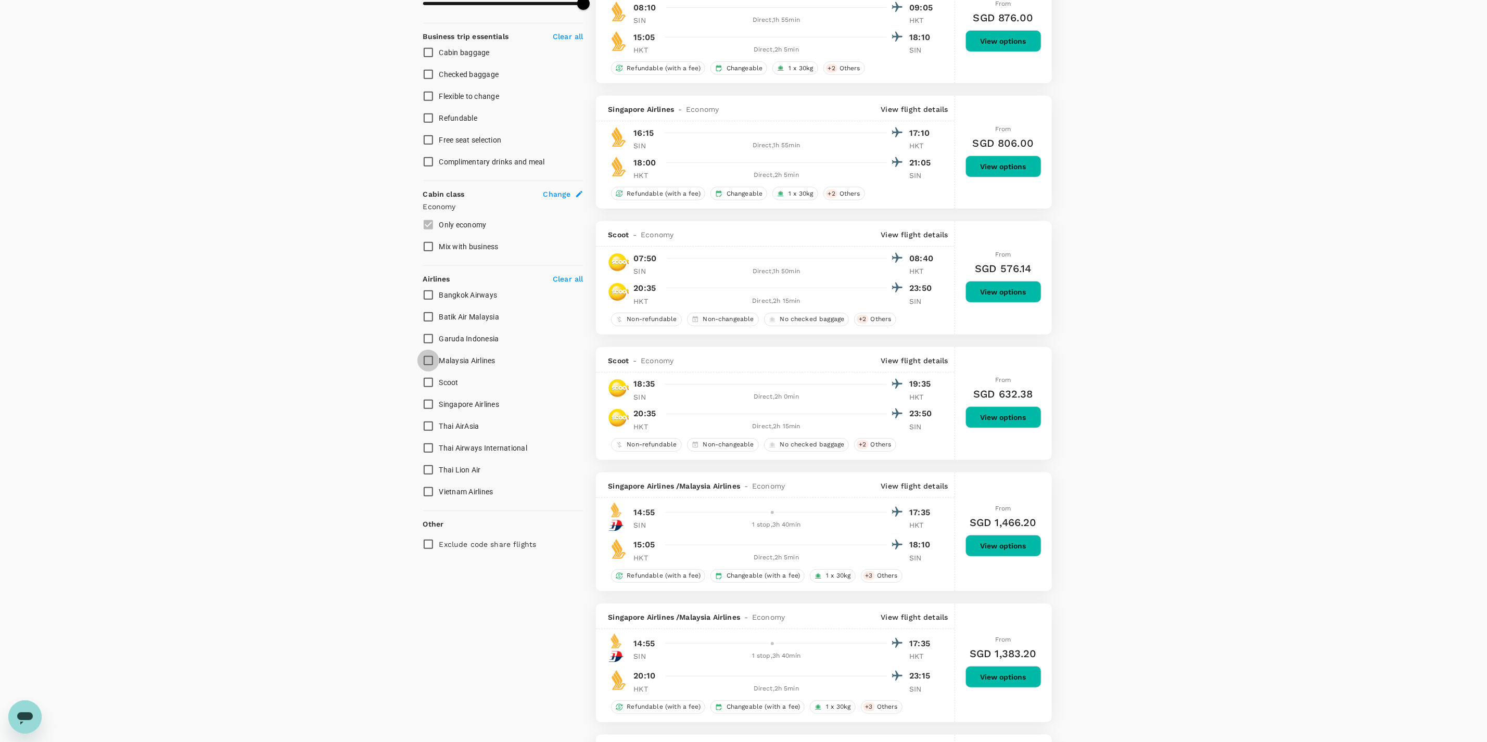  Describe the element at coordinates (645, 259) in the screenshot. I see `p: 07:50` at that location.